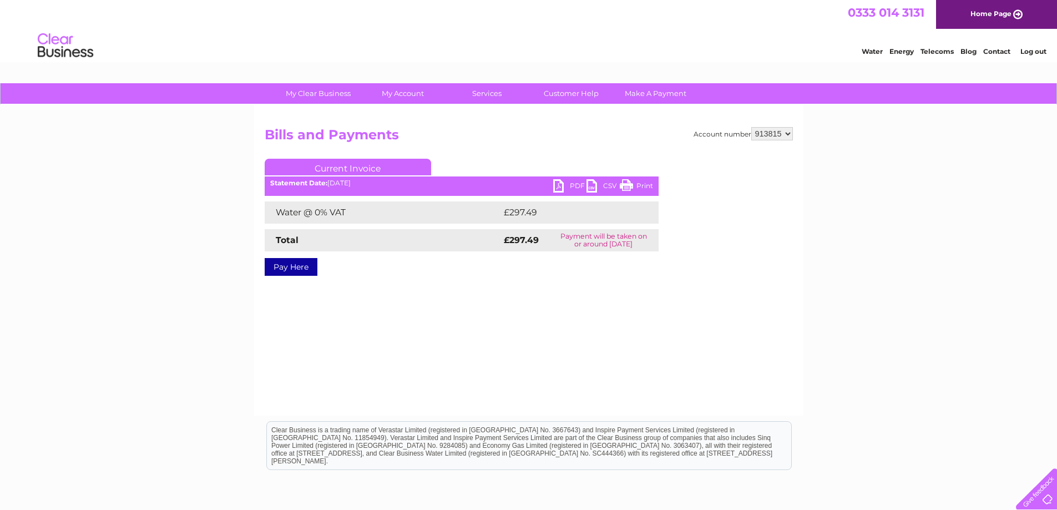  Describe the element at coordinates (65, 45) in the screenshot. I see `img: logo.png` at that location.